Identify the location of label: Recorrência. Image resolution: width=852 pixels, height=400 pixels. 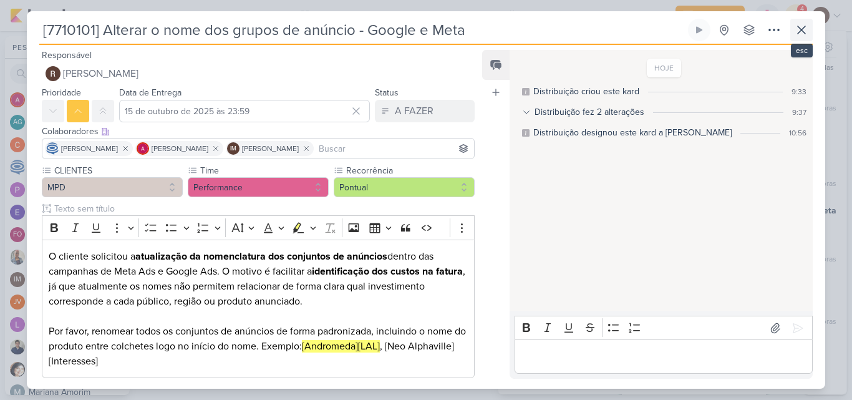
(410, 170).